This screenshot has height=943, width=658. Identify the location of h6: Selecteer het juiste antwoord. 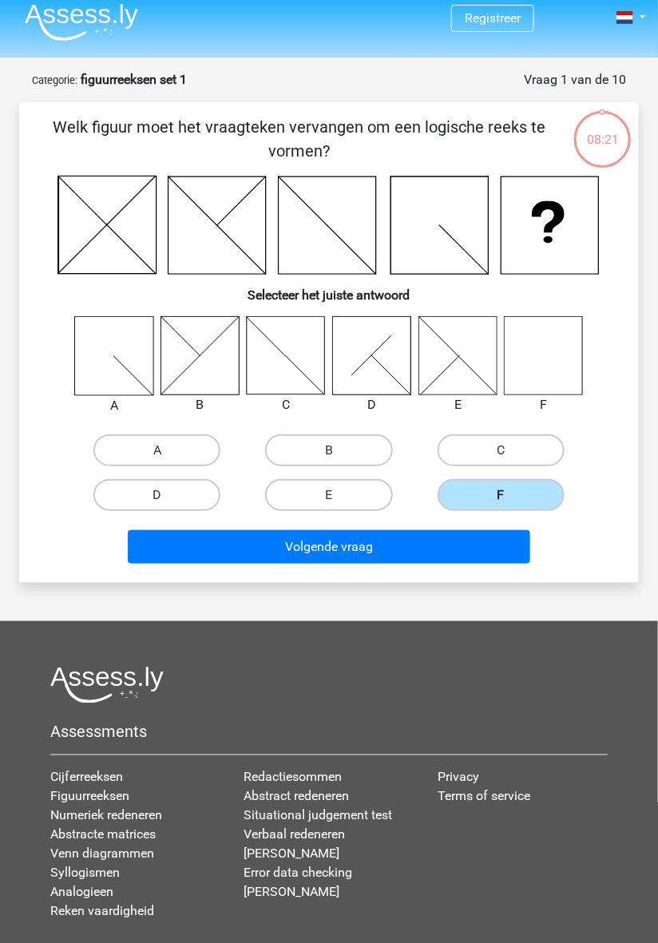
(329, 288).